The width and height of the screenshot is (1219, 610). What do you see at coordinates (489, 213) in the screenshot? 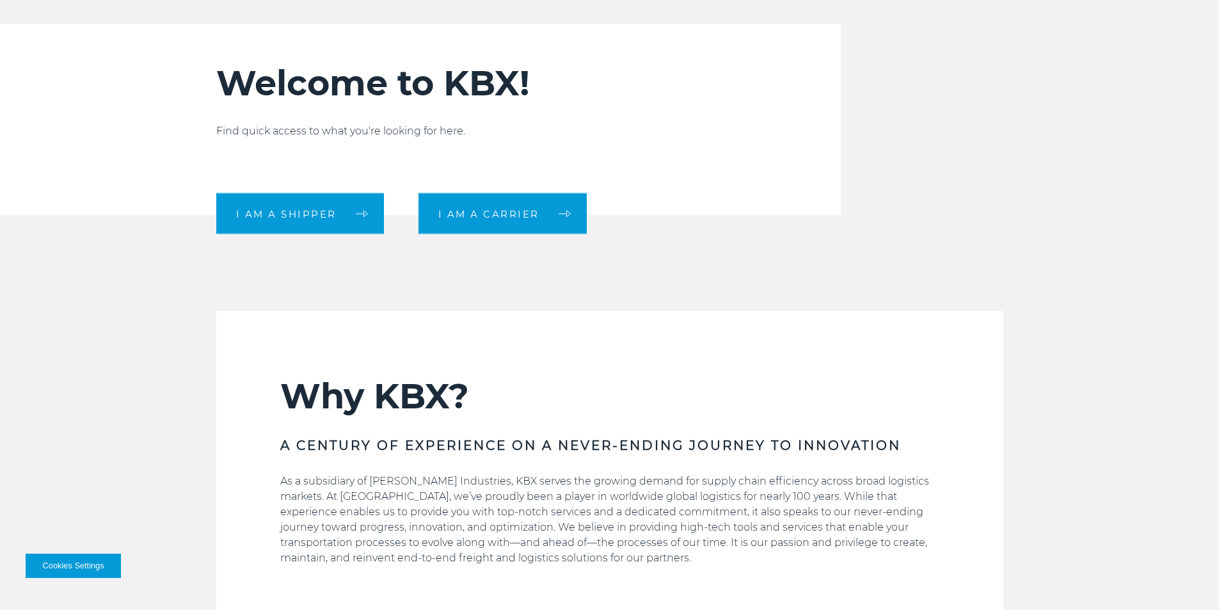
I see `span: I am a carrier` at bounding box center [489, 213].